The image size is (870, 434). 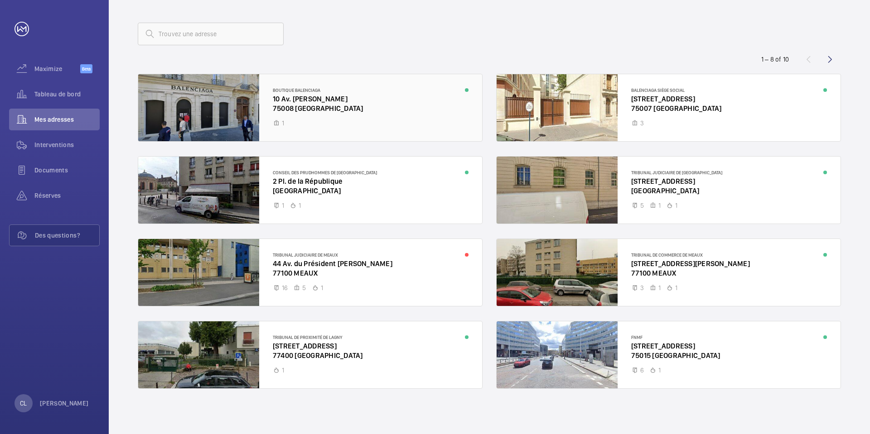 I want to click on span: Tableau de bord, so click(x=67, y=94).